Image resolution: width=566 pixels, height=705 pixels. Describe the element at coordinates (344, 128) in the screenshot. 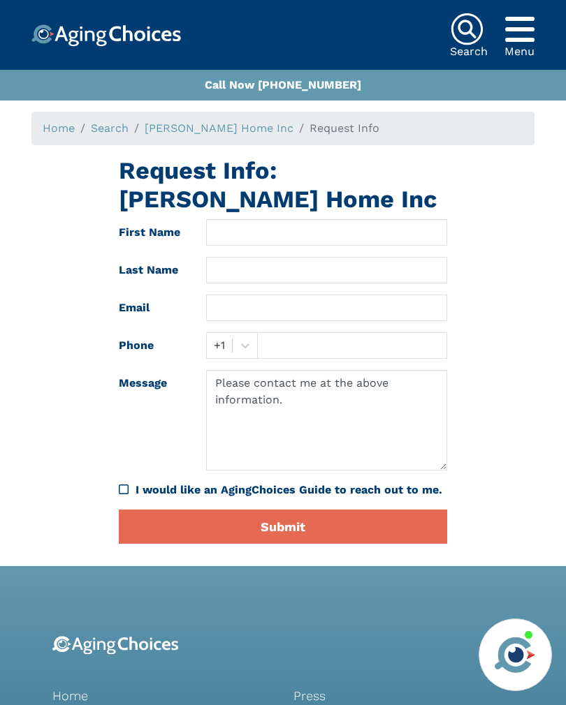

I see `span: Request Info` at that location.